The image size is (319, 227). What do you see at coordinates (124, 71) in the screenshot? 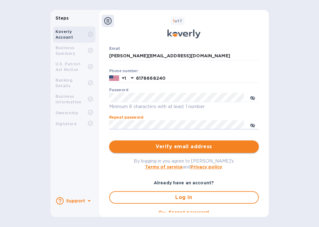
I see `label: Phone number` at bounding box center [124, 71].